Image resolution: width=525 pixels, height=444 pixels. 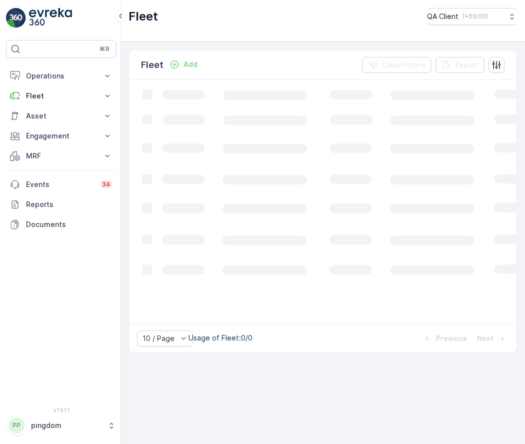 I want to click on a: Events34, so click(x=61, y=184).